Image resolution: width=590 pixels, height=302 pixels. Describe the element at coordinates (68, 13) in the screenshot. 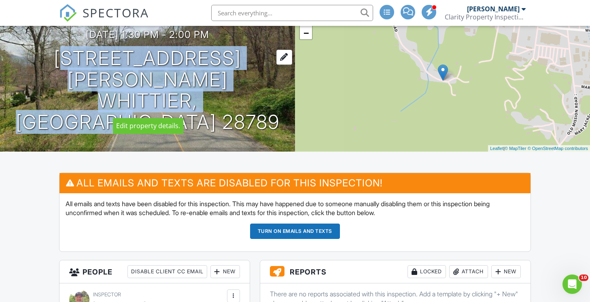

I see `img: The Best Home Inspection Software - Spectora` at that location.